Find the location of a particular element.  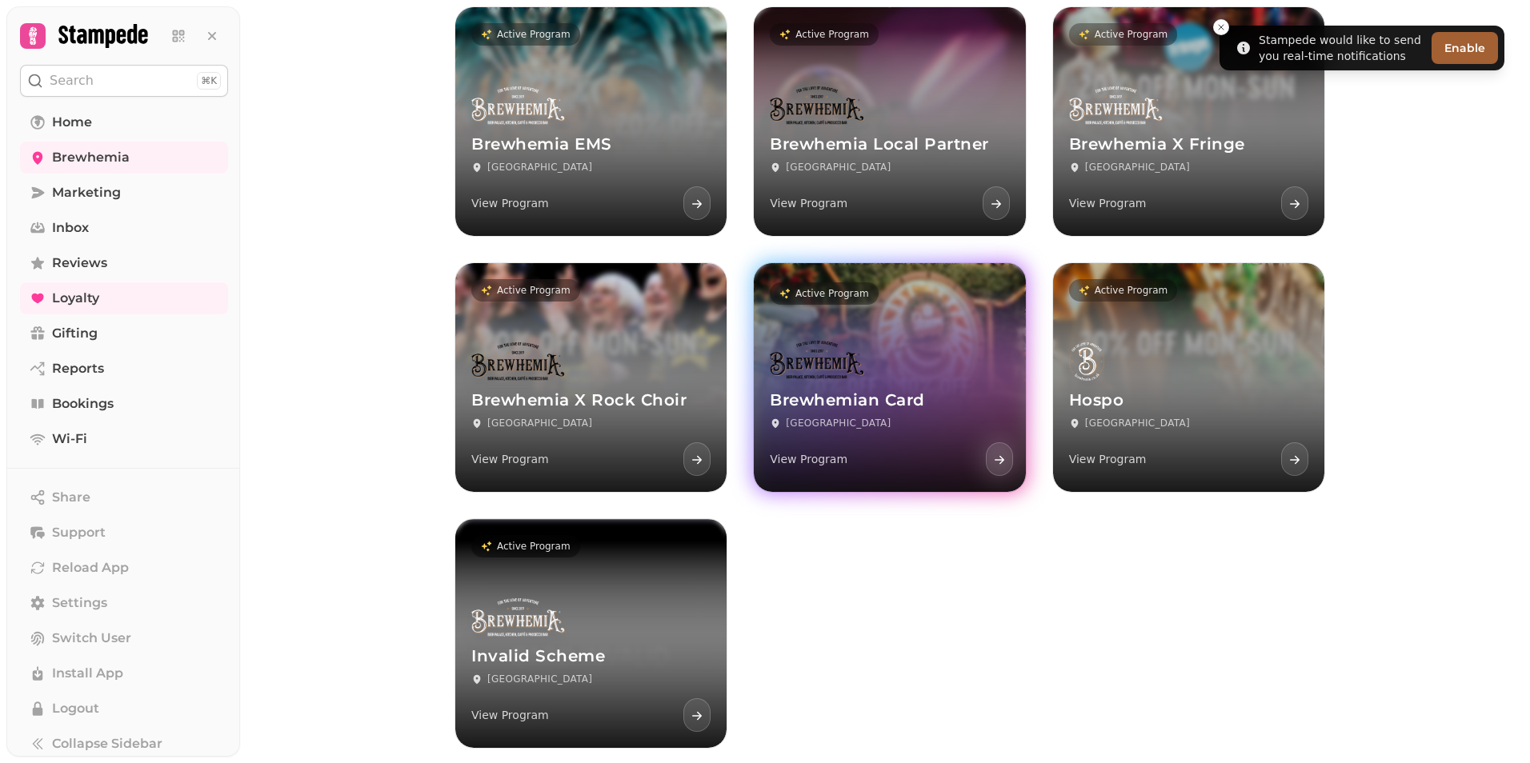

h3: Brewhemia X Fringe is located at coordinates (1188, 144).